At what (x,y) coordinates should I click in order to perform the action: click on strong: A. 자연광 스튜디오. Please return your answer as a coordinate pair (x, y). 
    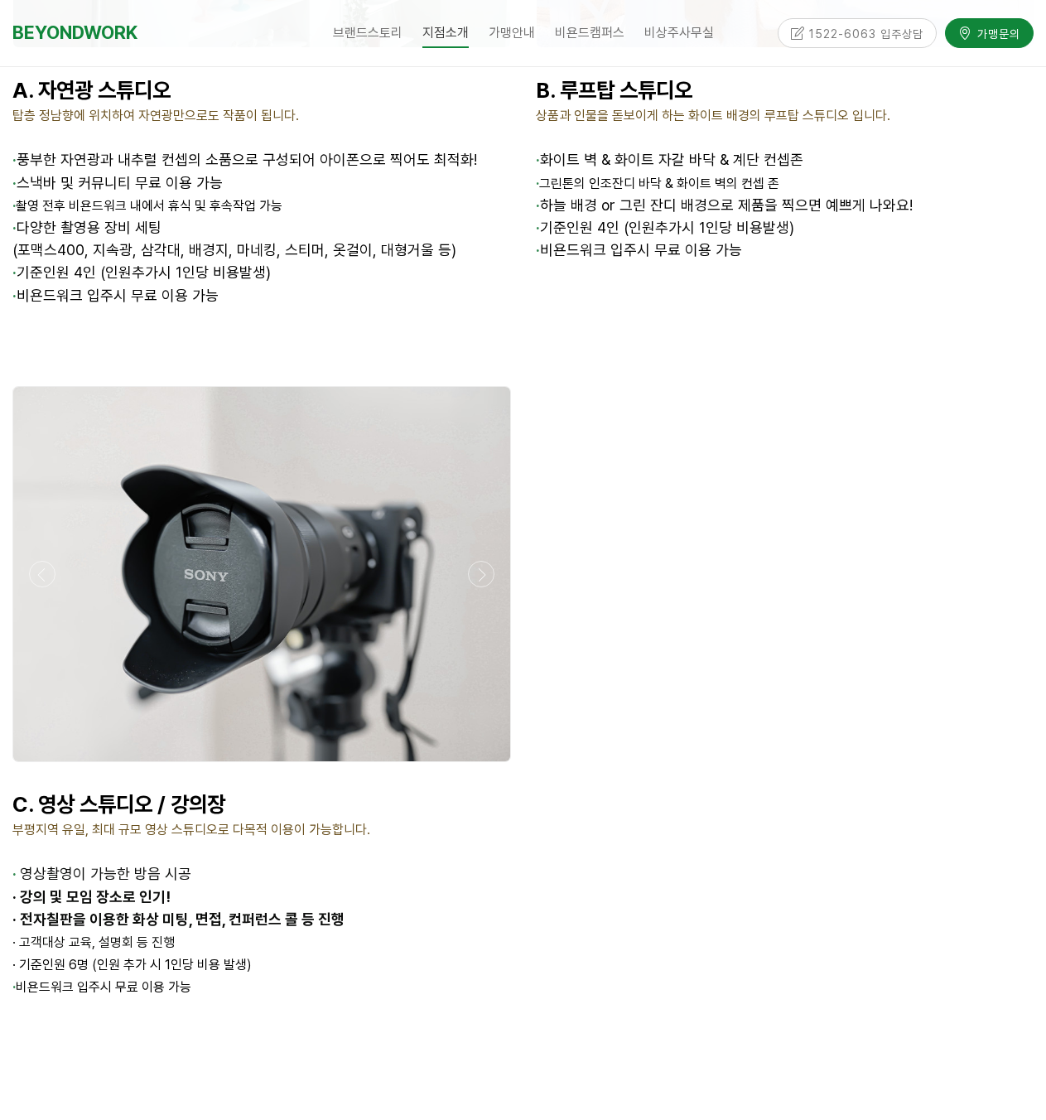
    Looking at the image, I should click on (91, 89).